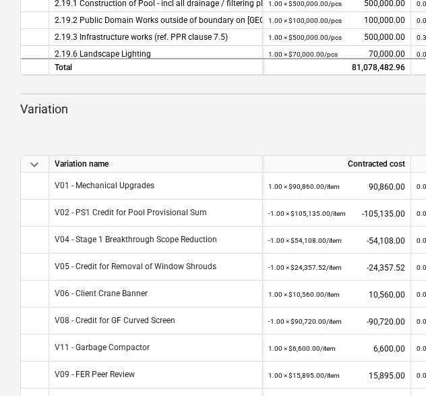 The height and width of the screenshot is (396, 426). I want to click on div: Contracted cost, so click(337, 164).